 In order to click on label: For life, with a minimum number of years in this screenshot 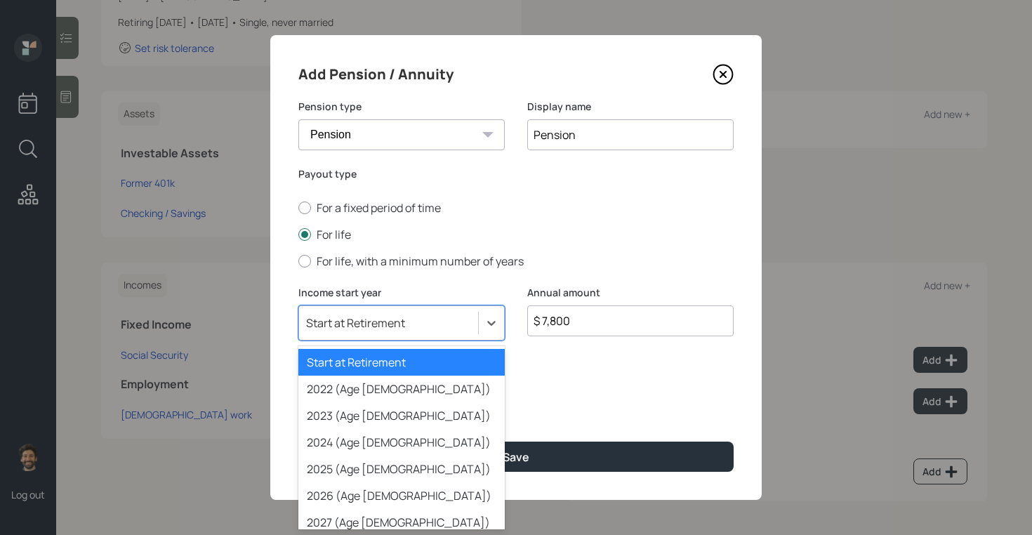, I will do `click(516, 261)`.